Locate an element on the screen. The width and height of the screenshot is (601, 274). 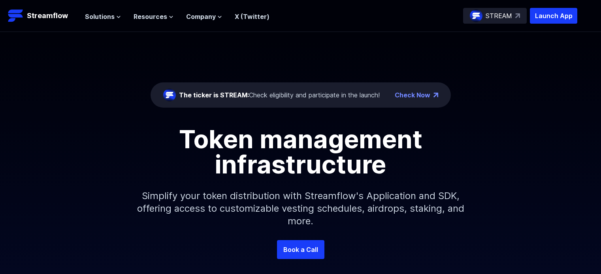
p: Streamflow is located at coordinates (47, 16).